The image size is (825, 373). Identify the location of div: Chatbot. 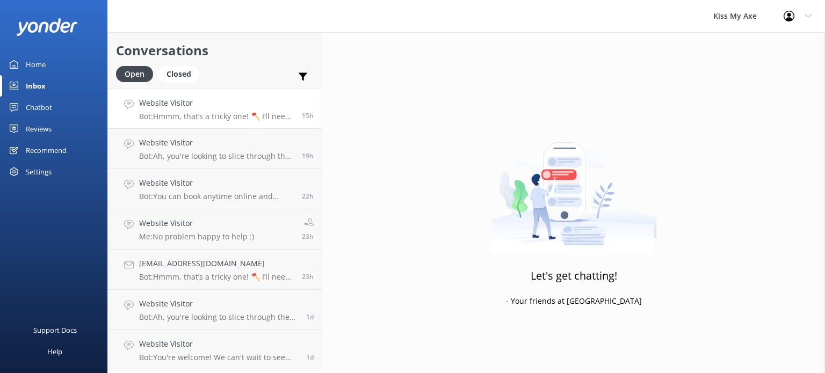
(39, 107).